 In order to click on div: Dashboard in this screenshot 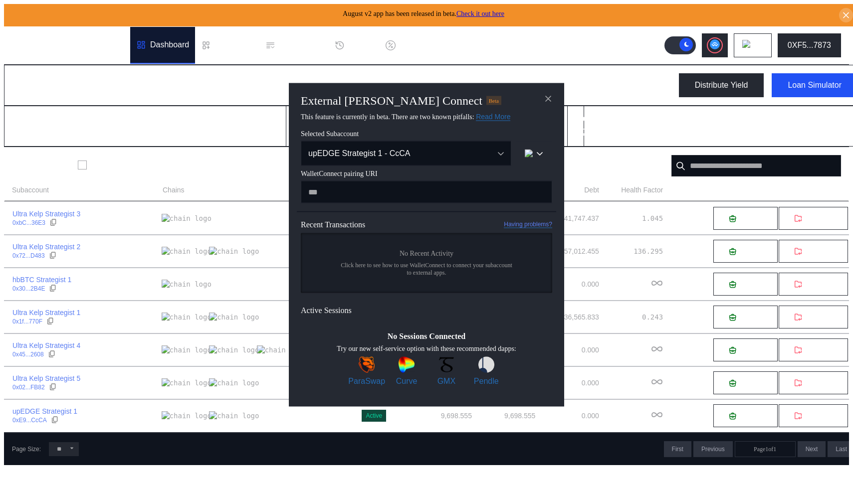, I will do `click(170, 45)`.